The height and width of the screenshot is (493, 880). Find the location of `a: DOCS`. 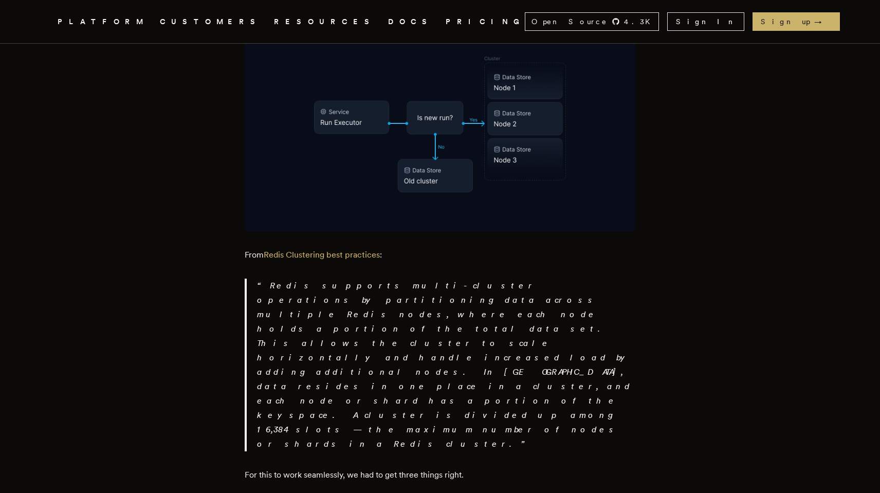

a: DOCS is located at coordinates (410, 22).